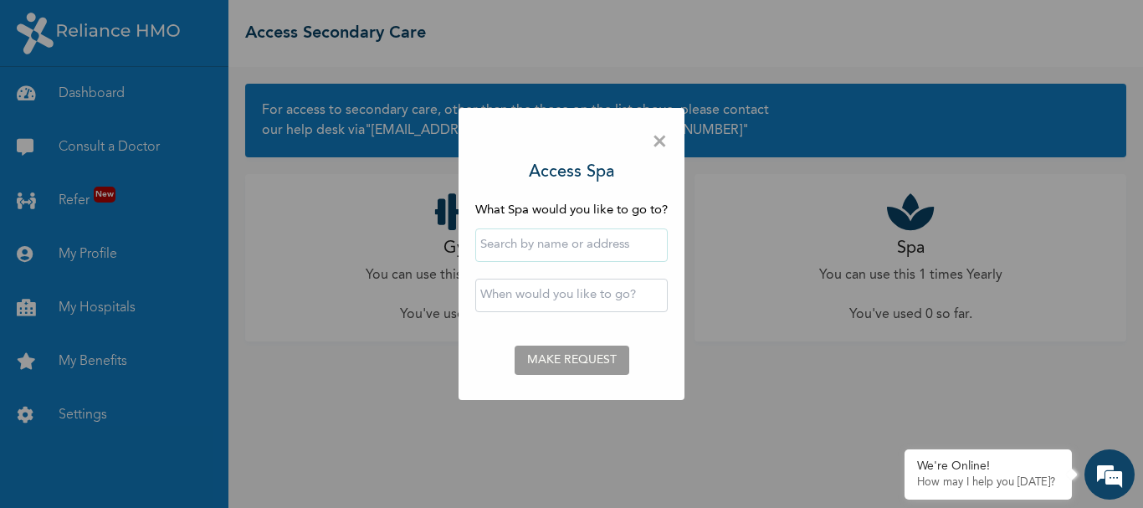 The height and width of the screenshot is (508, 1143). I want to click on p: How may I help you today?, so click(988, 483).